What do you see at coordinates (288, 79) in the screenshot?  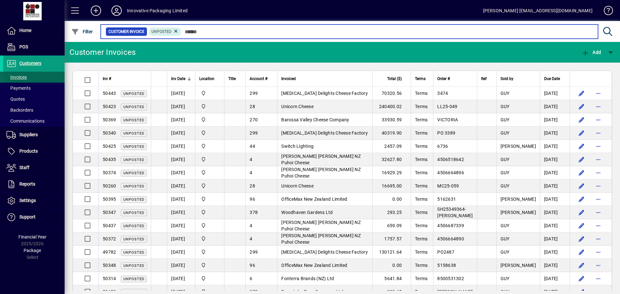 I see `span: Invoiced` at bounding box center [288, 79].